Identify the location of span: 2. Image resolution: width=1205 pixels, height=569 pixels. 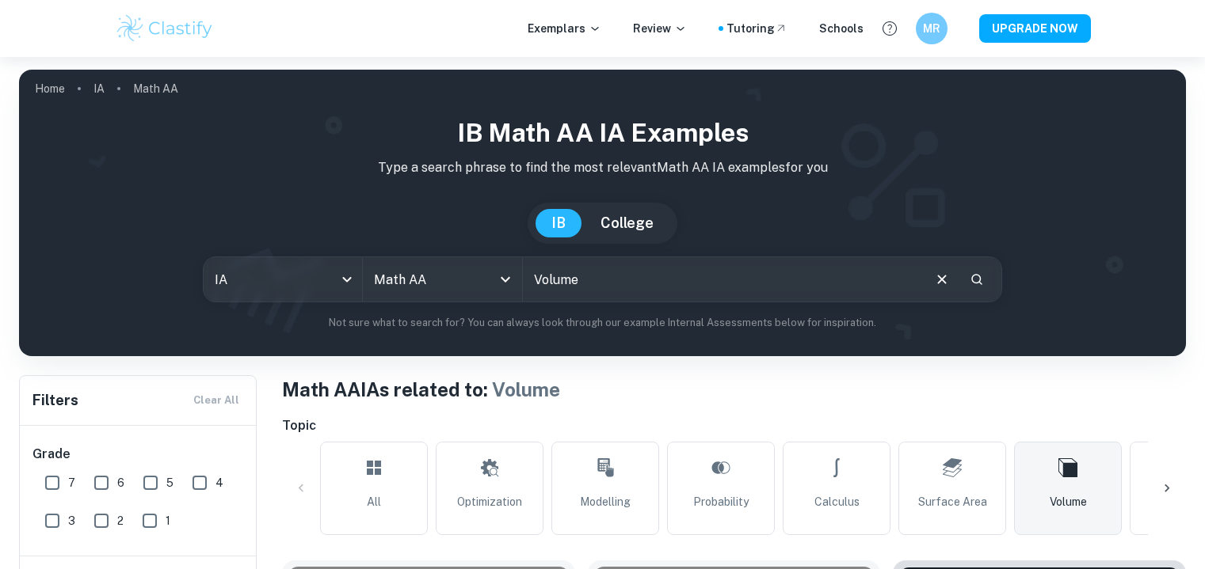
(120, 521).